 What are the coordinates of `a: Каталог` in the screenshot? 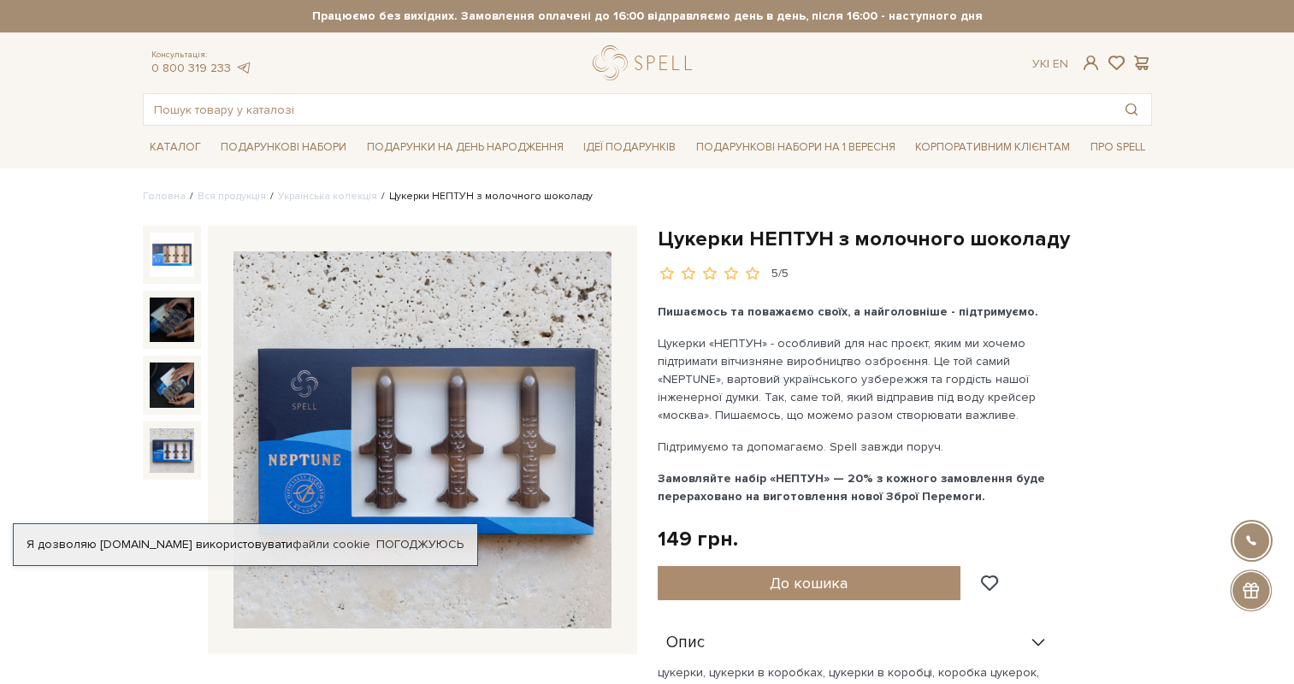 It's located at (175, 147).